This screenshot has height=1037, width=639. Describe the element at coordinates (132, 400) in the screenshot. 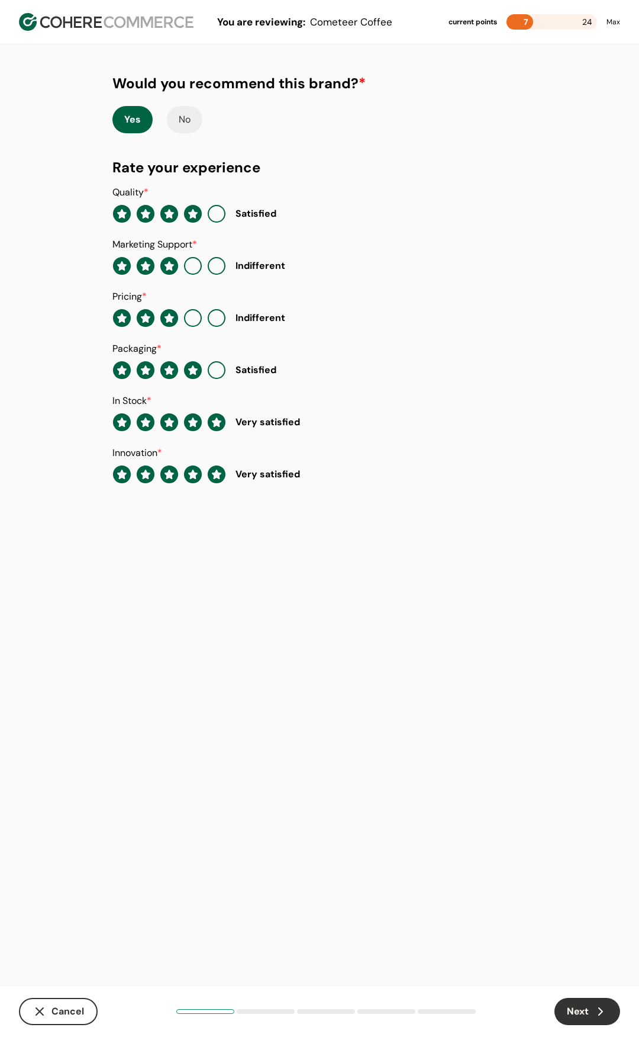

I see `label: In Stock` at that location.